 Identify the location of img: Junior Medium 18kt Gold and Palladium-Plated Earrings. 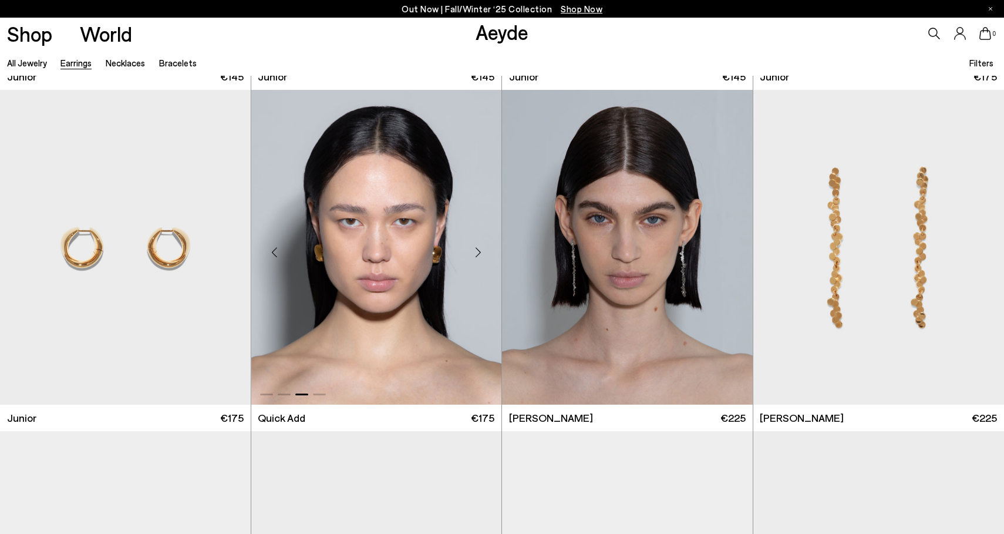
(376, 247).